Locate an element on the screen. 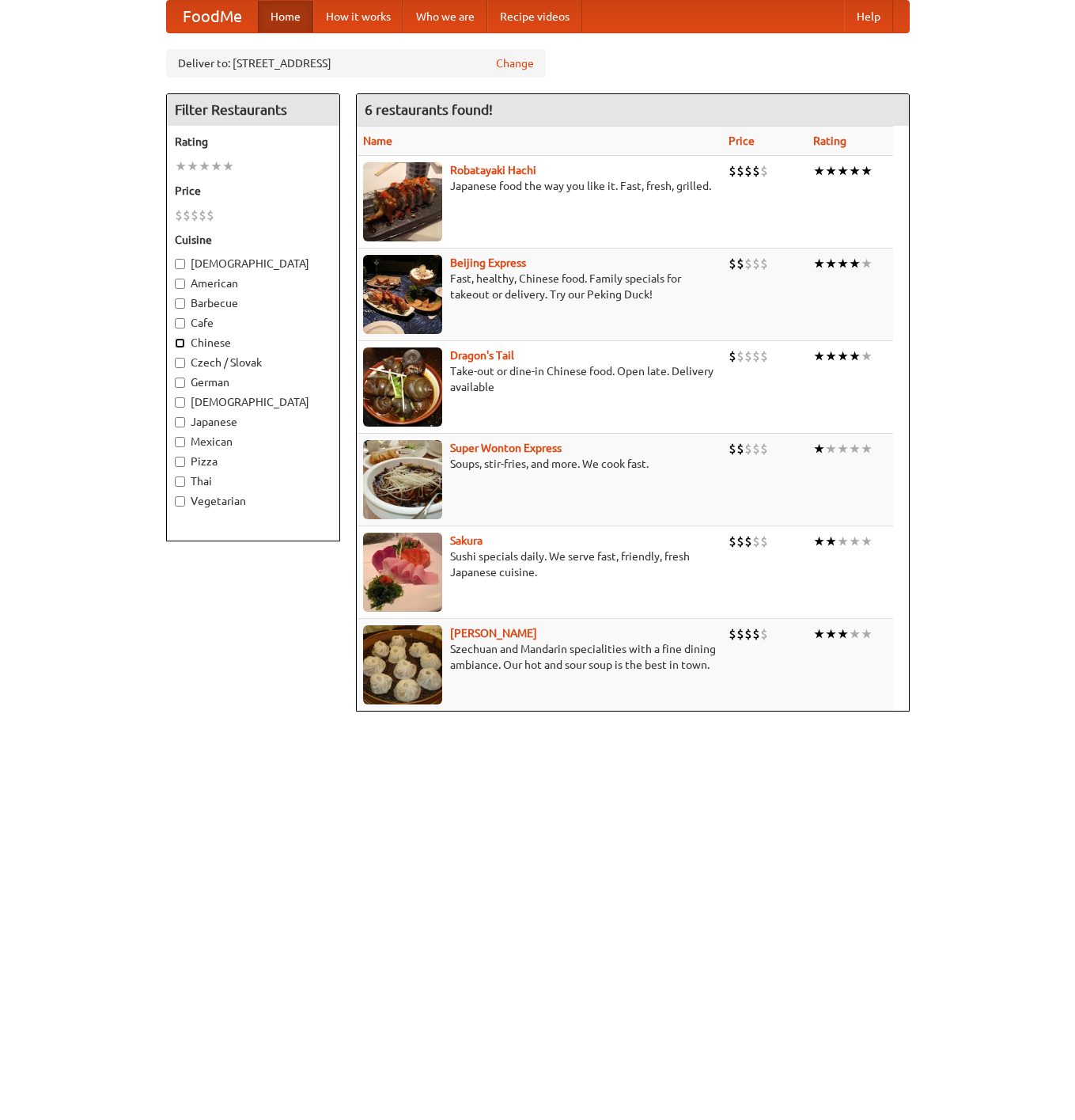 The image size is (1075, 1120). input: Cafe is located at coordinates (179, 323).